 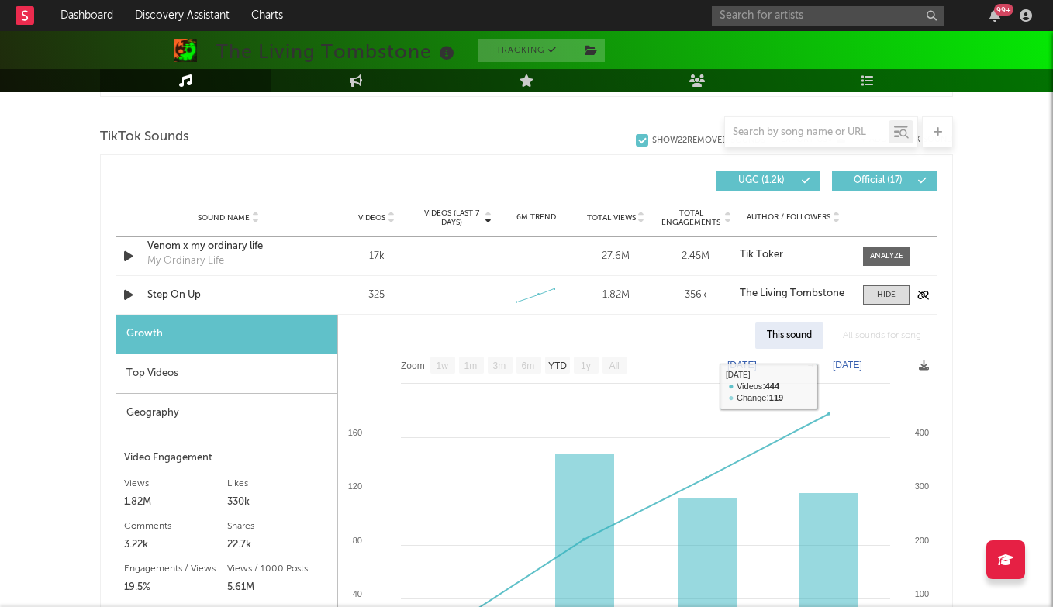 What do you see at coordinates (278, 569) in the screenshot?
I see `div: Views / 1000 Posts` at bounding box center [278, 569].